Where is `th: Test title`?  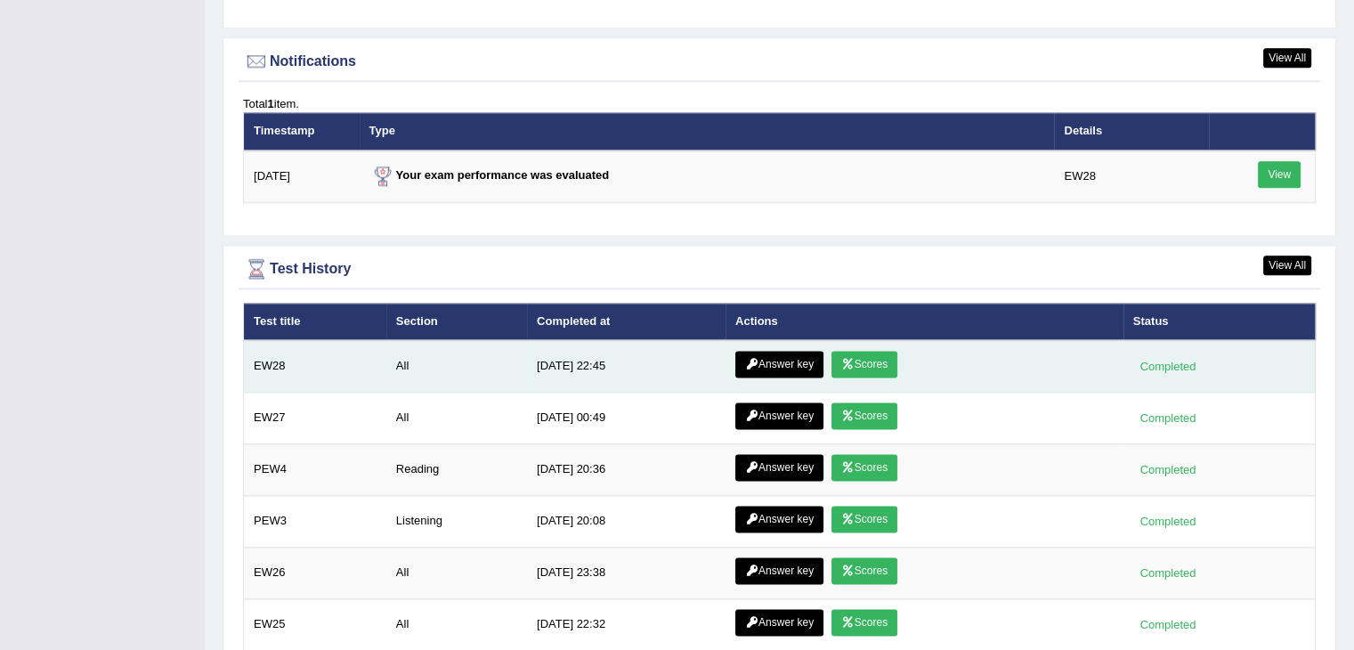 th: Test title is located at coordinates (315, 321).